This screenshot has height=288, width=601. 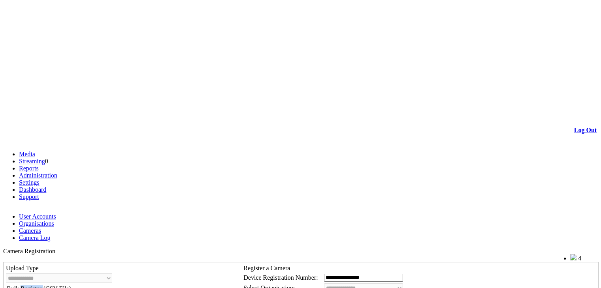 I want to click on a: Dashboard, so click(x=32, y=190).